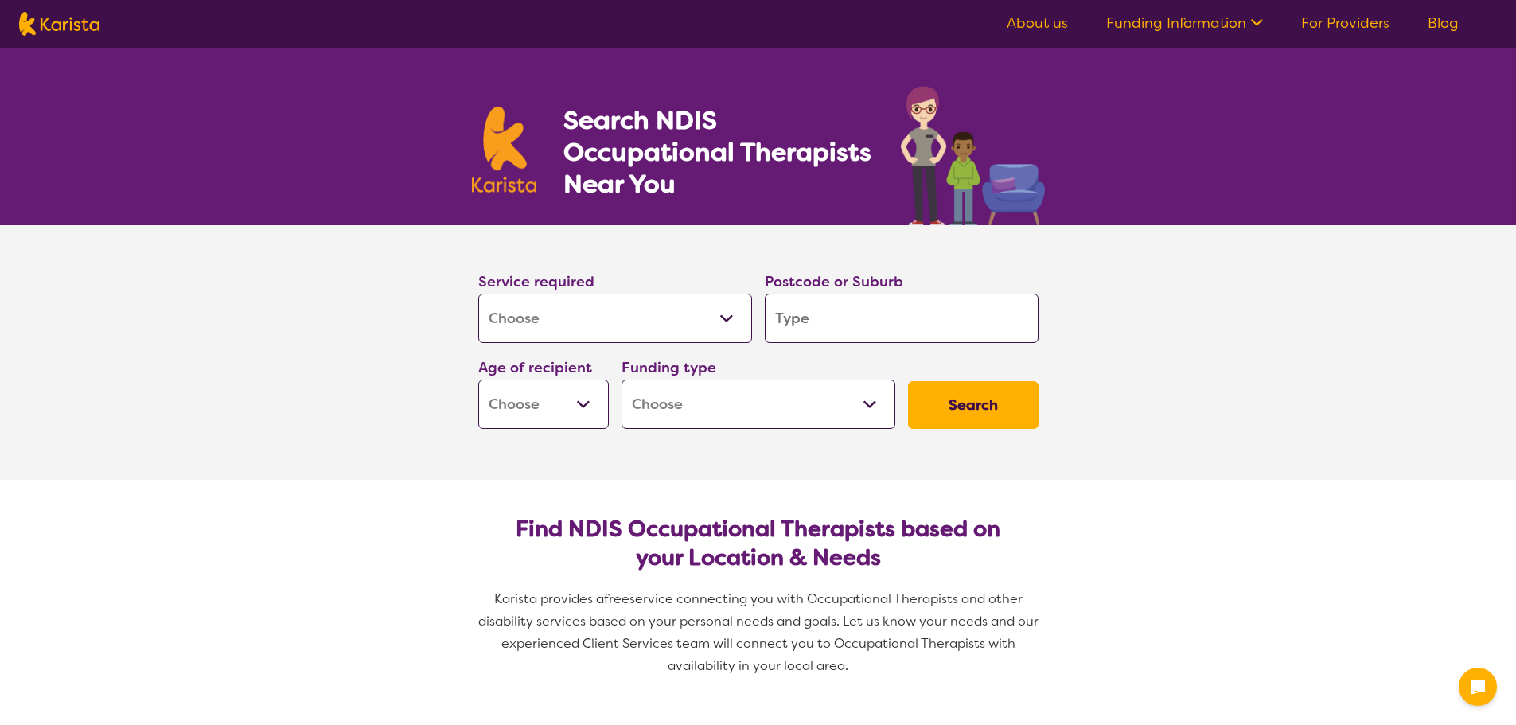  I want to click on img: occupational-therapy, so click(973, 155).